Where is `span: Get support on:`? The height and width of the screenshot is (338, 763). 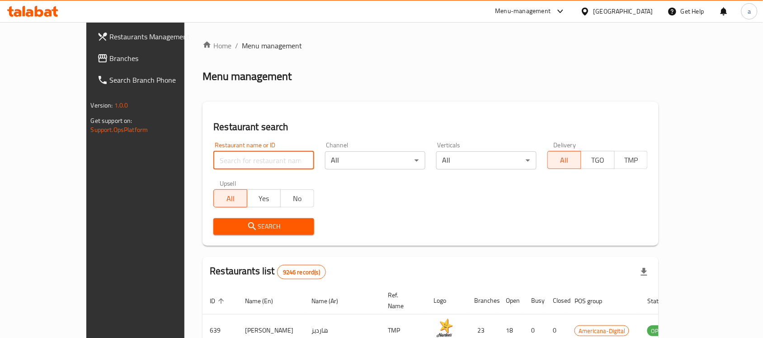
span: Get support on: is located at coordinates (112, 121).